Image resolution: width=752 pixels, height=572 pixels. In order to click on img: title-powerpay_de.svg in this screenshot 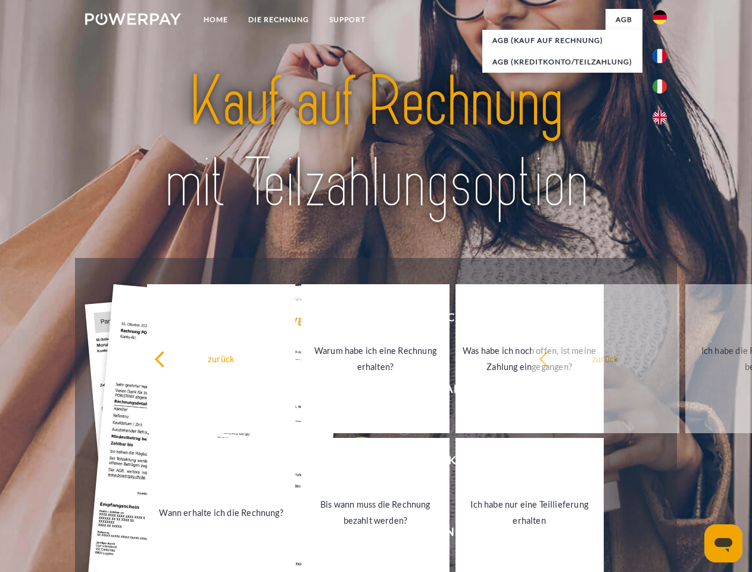, I will do `click(376, 142)`.